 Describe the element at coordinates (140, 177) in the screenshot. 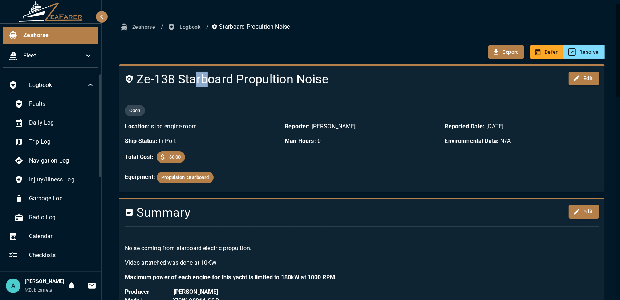

I see `b: Equipment:` at that location.